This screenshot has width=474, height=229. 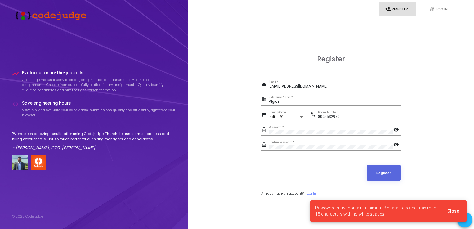 What do you see at coordinates (398, 9) in the screenshot?
I see `a: person_addRegister` at bounding box center [398, 9].